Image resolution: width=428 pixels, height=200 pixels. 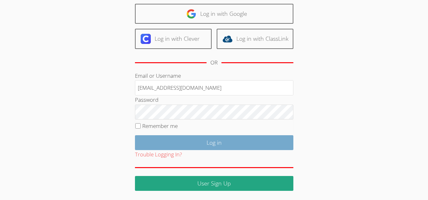 I want to click on img: google-logo-50288ca7cdecda66e5e0955fdab243c47b7ad437acaf1139b6f446037453330a.svg, so click(x=191, y=14).